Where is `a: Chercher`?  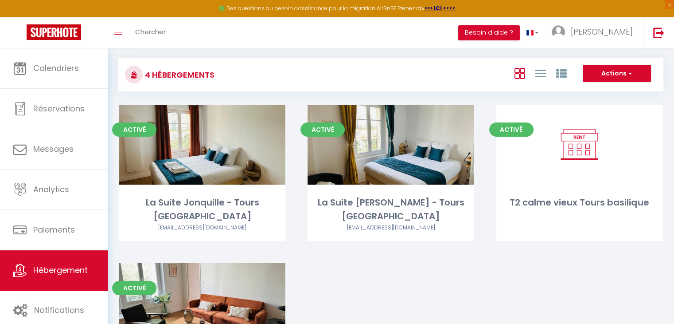
a: Chercher is located at coordinates (150, 33).